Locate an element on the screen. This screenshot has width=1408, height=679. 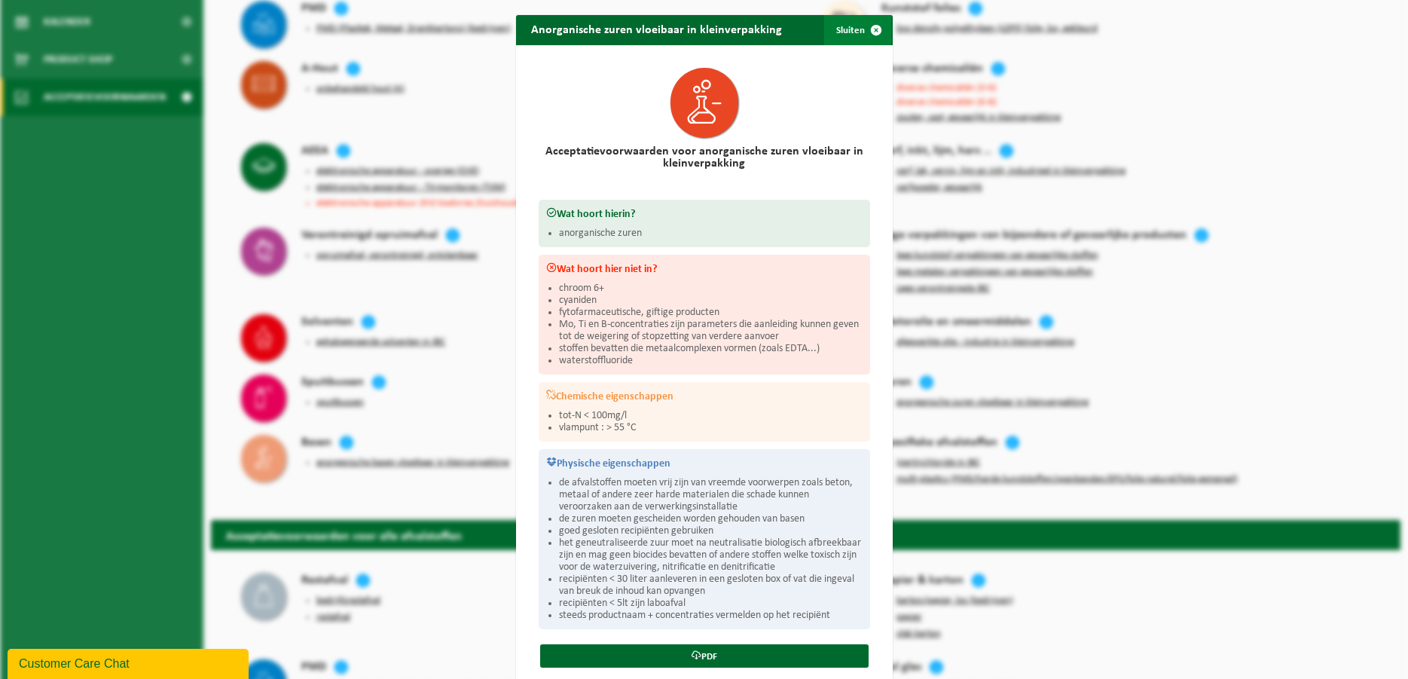
li: recipiënten < 5lt zijn laboafval is located at coordinates (710, 603).